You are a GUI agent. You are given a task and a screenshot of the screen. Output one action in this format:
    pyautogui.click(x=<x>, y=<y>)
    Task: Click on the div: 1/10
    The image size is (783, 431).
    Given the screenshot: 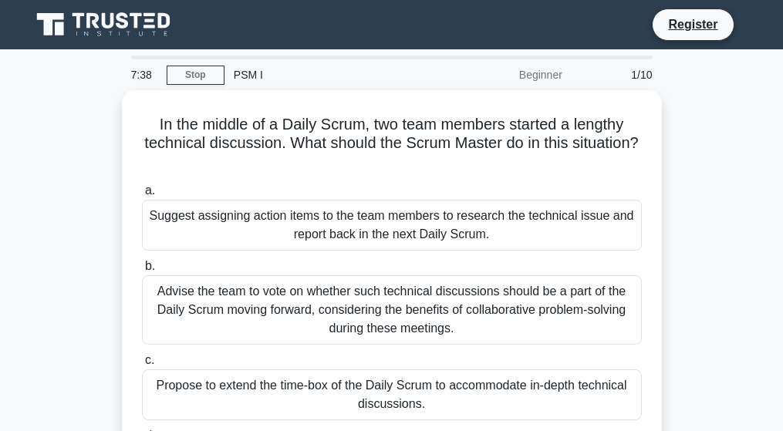 What is the action you would take?
    pyautogui.click(x=616, y=75)
    